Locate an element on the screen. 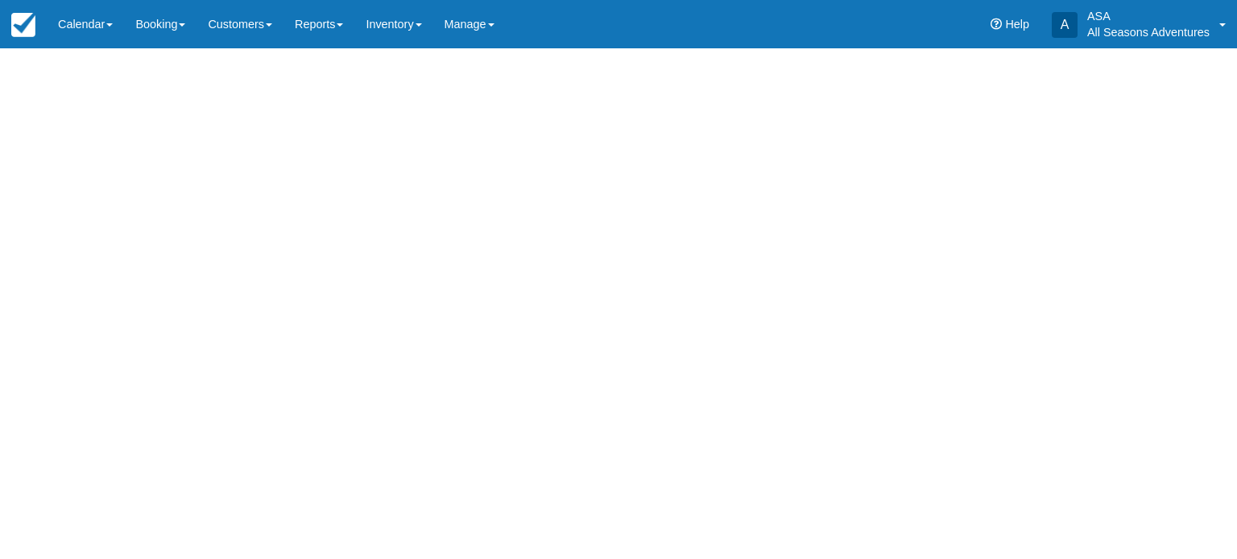  p: All Seasons Adventures is located at coordinates (1148, 32).